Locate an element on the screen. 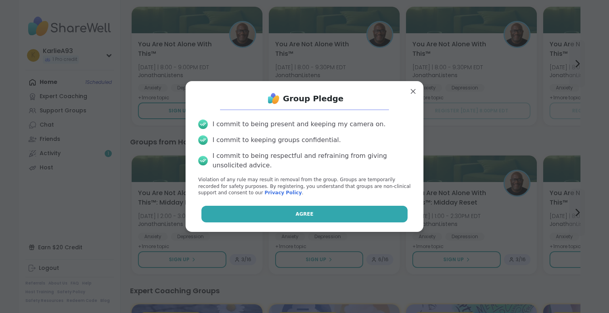  div: I commit to being respectful and refraining from giving unsolicited advice. is located at coordinates (311, 161).